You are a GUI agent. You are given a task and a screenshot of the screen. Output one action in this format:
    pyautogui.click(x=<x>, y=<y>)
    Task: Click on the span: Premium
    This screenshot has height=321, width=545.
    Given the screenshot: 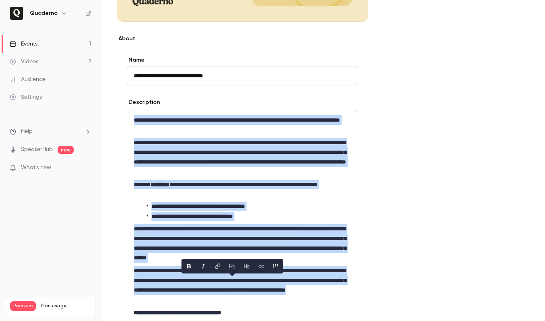 What is the action you would take?
    pyautogui.click(x=23, y=306)
    